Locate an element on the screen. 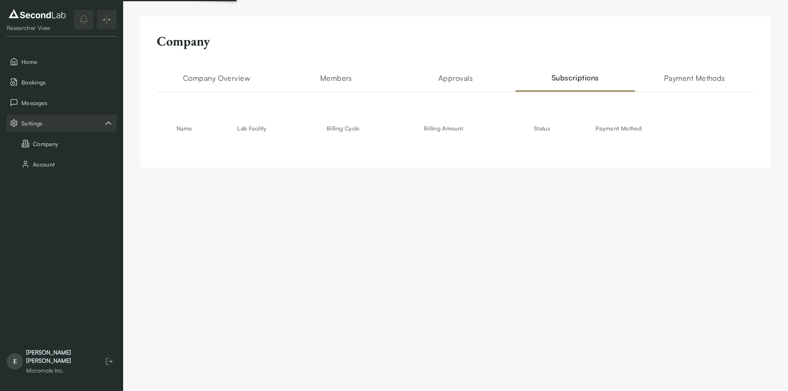 Image resolution: width=788 pixels, height=391 pixels. a: Account is located at coordinates (62, 164).